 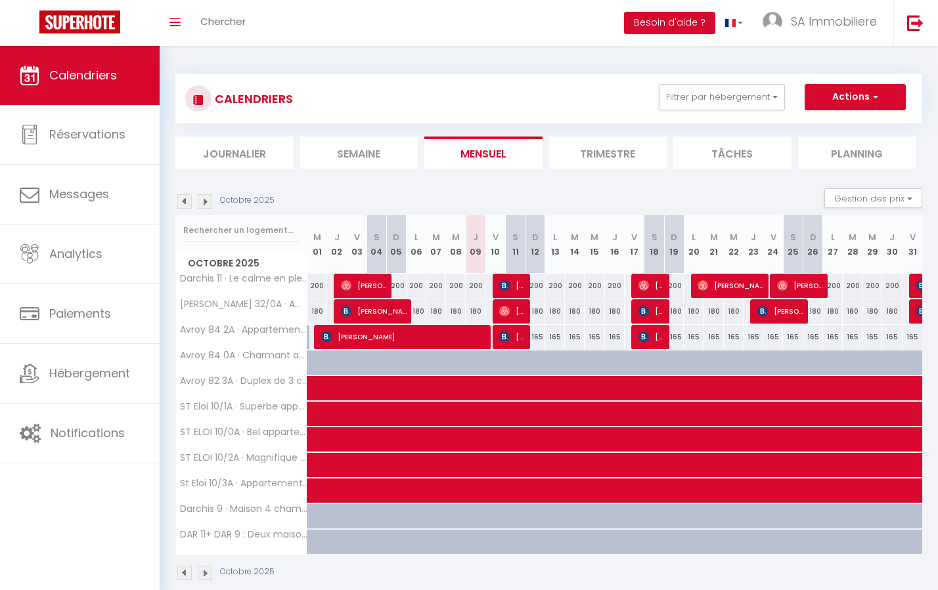 I want to click on button: Gestion des prix, so click(x=873, y=198).